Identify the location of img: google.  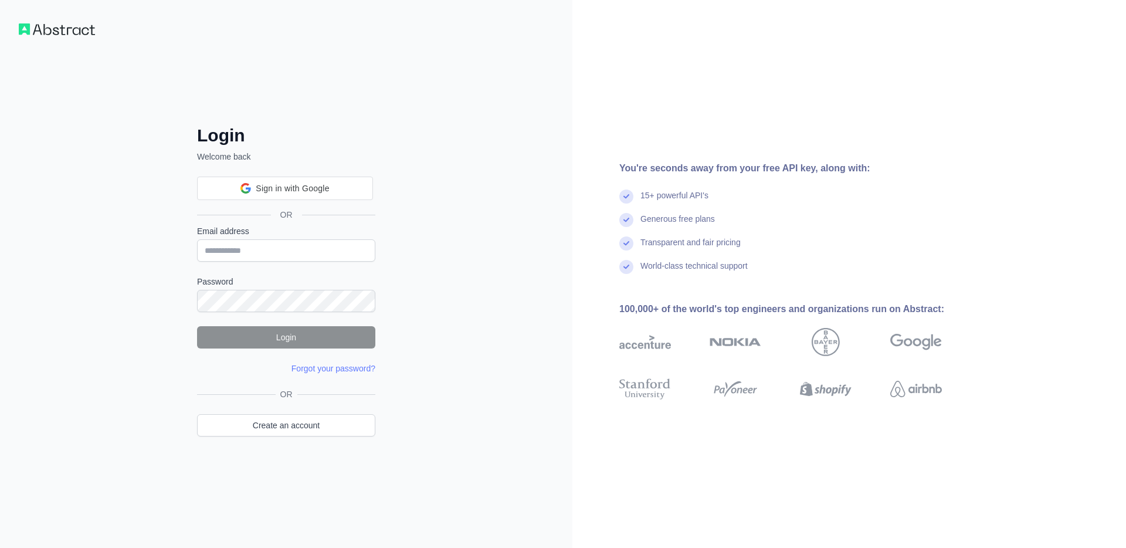
(916, 342).